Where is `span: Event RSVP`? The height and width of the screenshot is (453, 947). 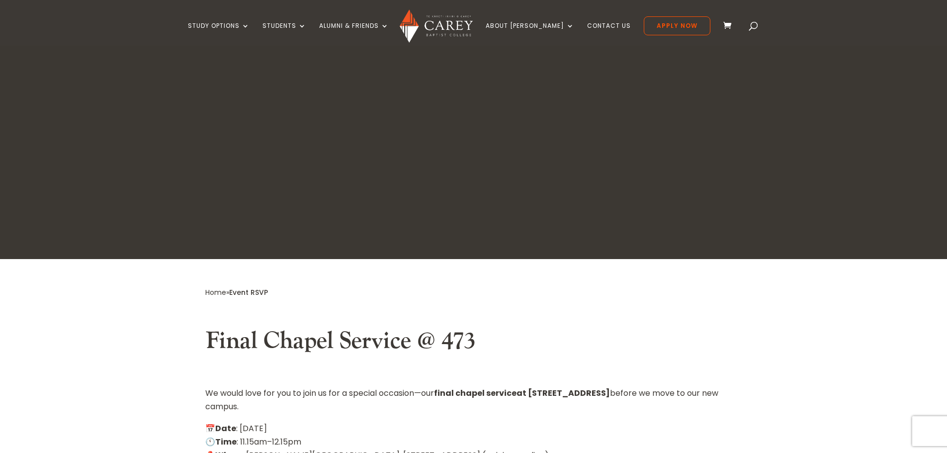
span: Event RSVP is located at coordinates (249, 292).